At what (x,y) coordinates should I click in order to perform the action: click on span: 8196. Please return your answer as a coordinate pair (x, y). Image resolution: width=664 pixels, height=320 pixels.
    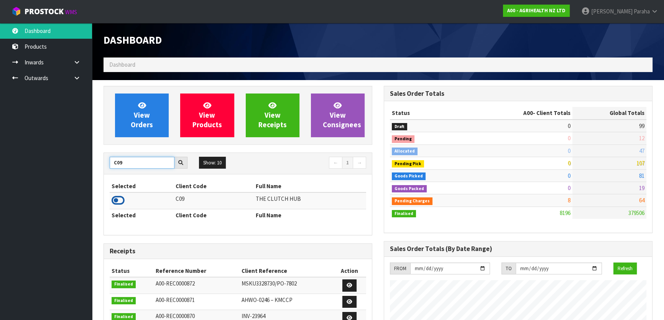
    Looking at the image, I should click on (565, 213).